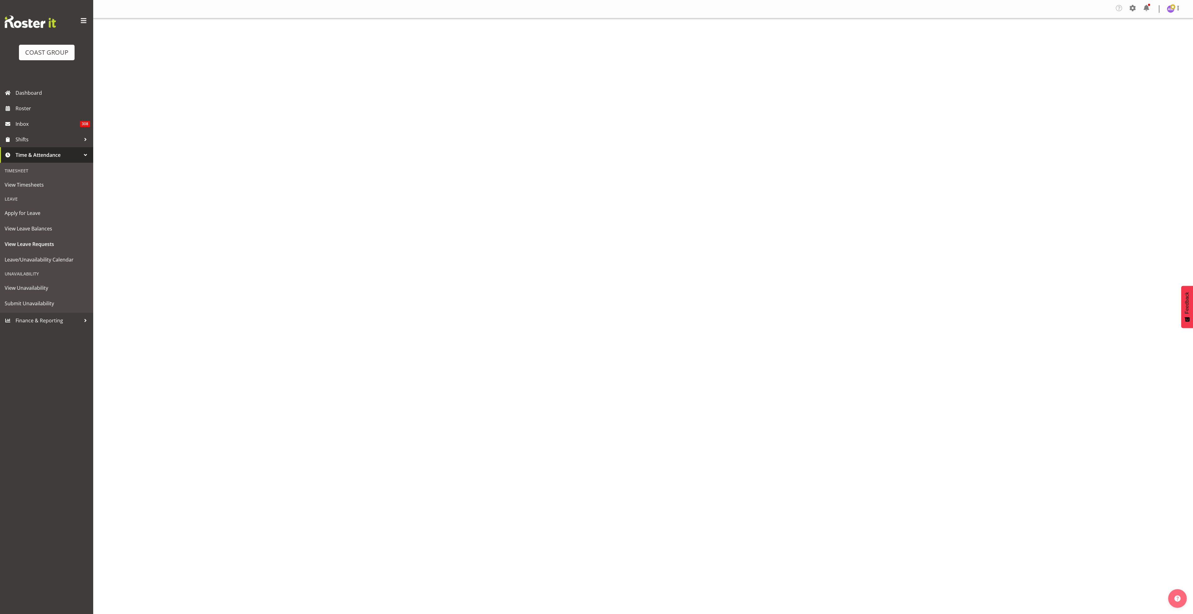 The image size is (1193, 614). What do you see at coordinates (47, 244) in the screenshot?
I see `a: View Leave Requests` at bounding box center [47, 244].